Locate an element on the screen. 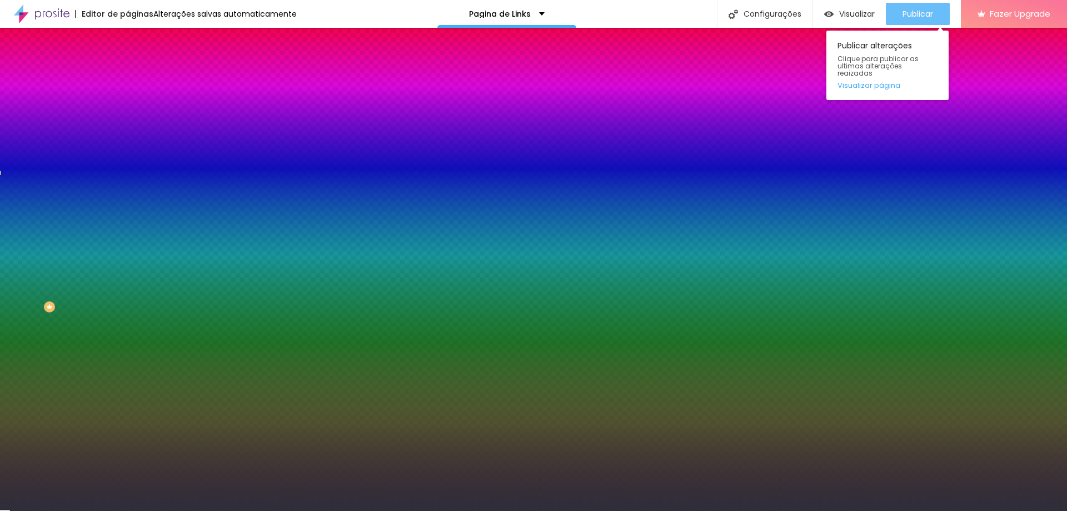 This screenshot has width=1067, height=511. span: Publicar is located at coordinates (917, 14).